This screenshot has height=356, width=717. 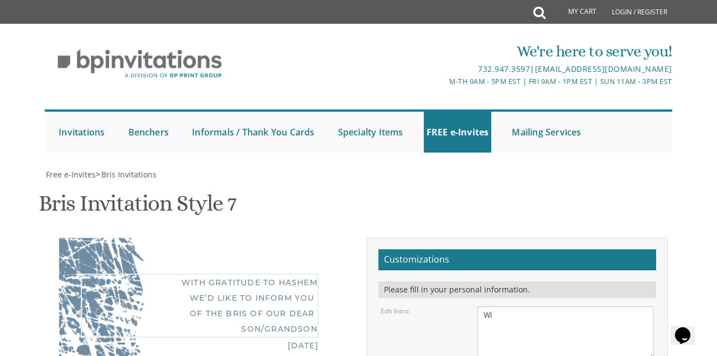 What do you see at coordinates (137, 207) in the screenshot?
I see `h1: Bris Invitation Style 7` at bounding box center [137, 207].